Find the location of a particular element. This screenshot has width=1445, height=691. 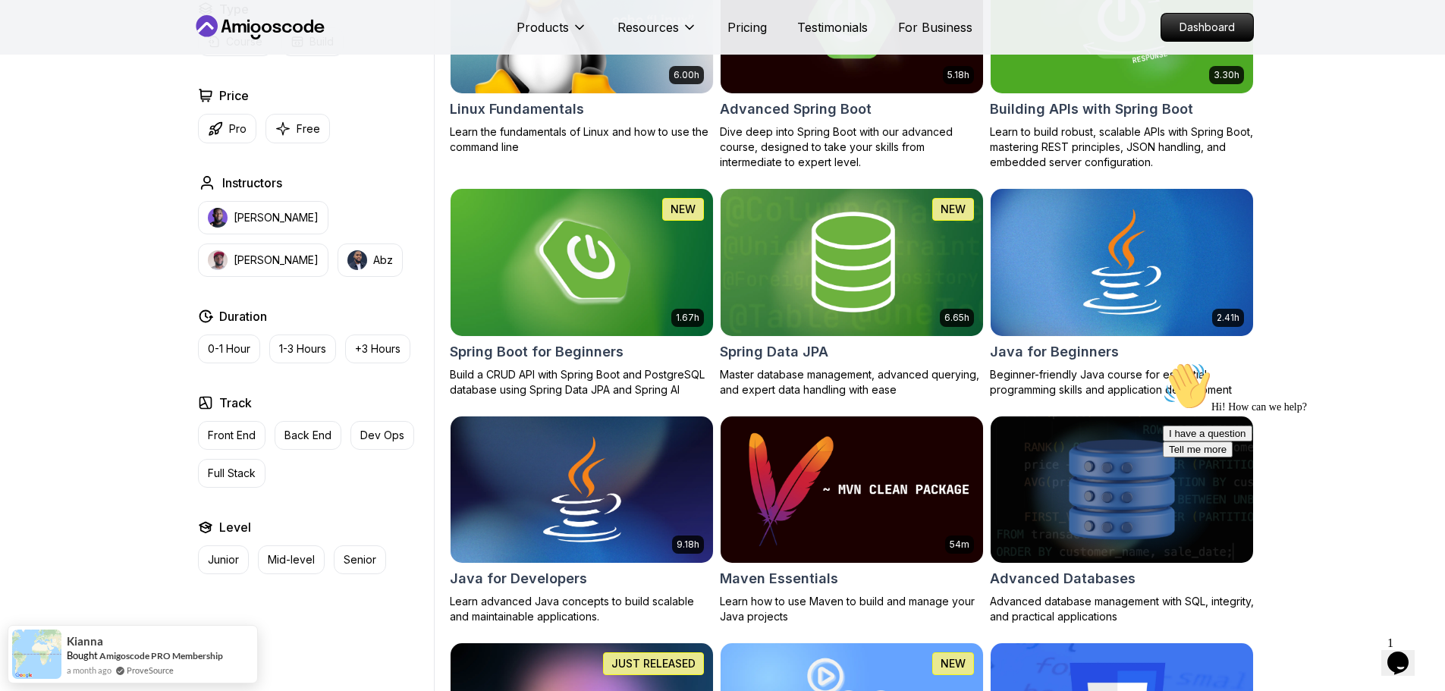

p: Learn the fundamentals of Linux and how to use the command line is located at coordinates (582, 140).